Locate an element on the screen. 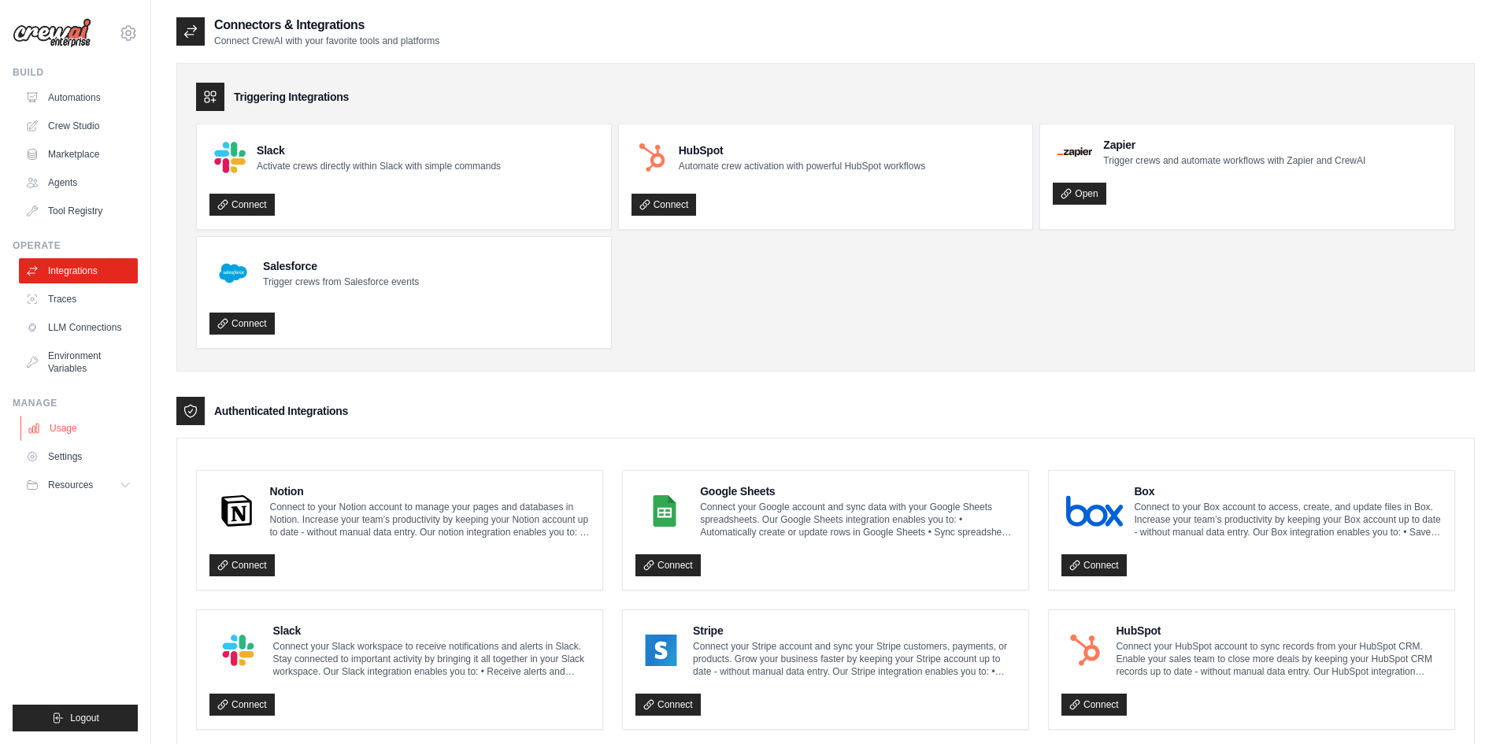 The width and height of the screenshot is (1500, 744). a: Tool Registry is located at coordinates (78, 211).